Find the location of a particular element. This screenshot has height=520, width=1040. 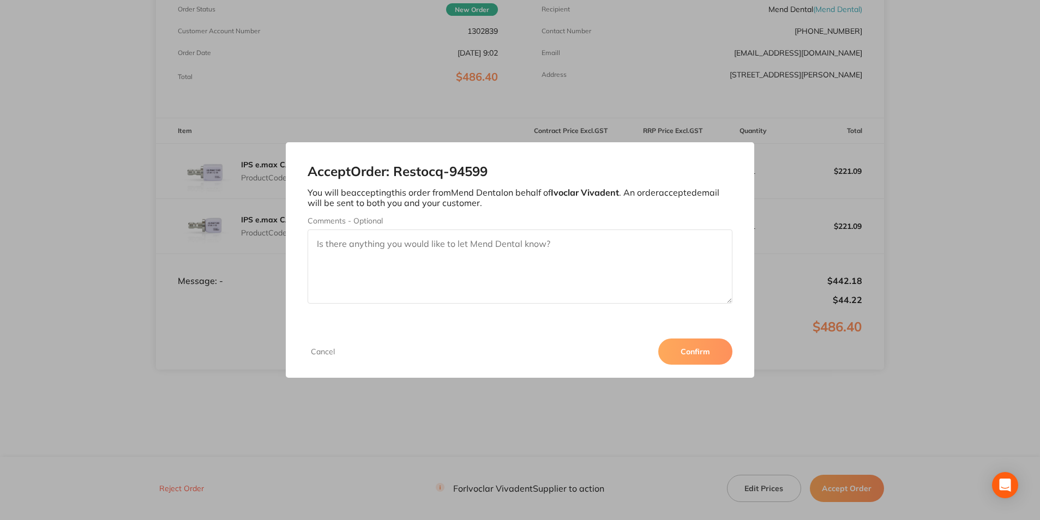

p: You will be accepting this order from Mend Dental on behalf of . An order accepted email will be ... is located at coordinates (520, 197).